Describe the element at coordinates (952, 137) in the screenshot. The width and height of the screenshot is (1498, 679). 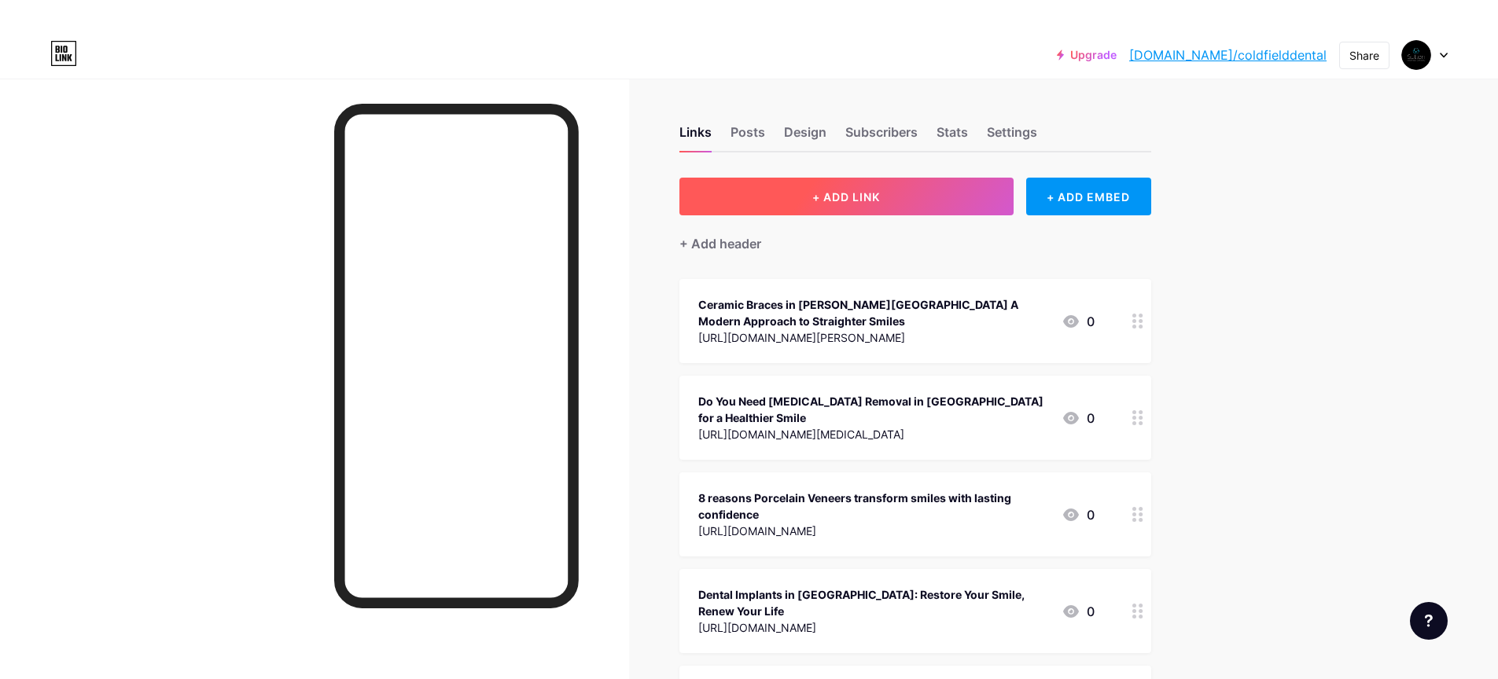
I see `div: Stats` at that location.